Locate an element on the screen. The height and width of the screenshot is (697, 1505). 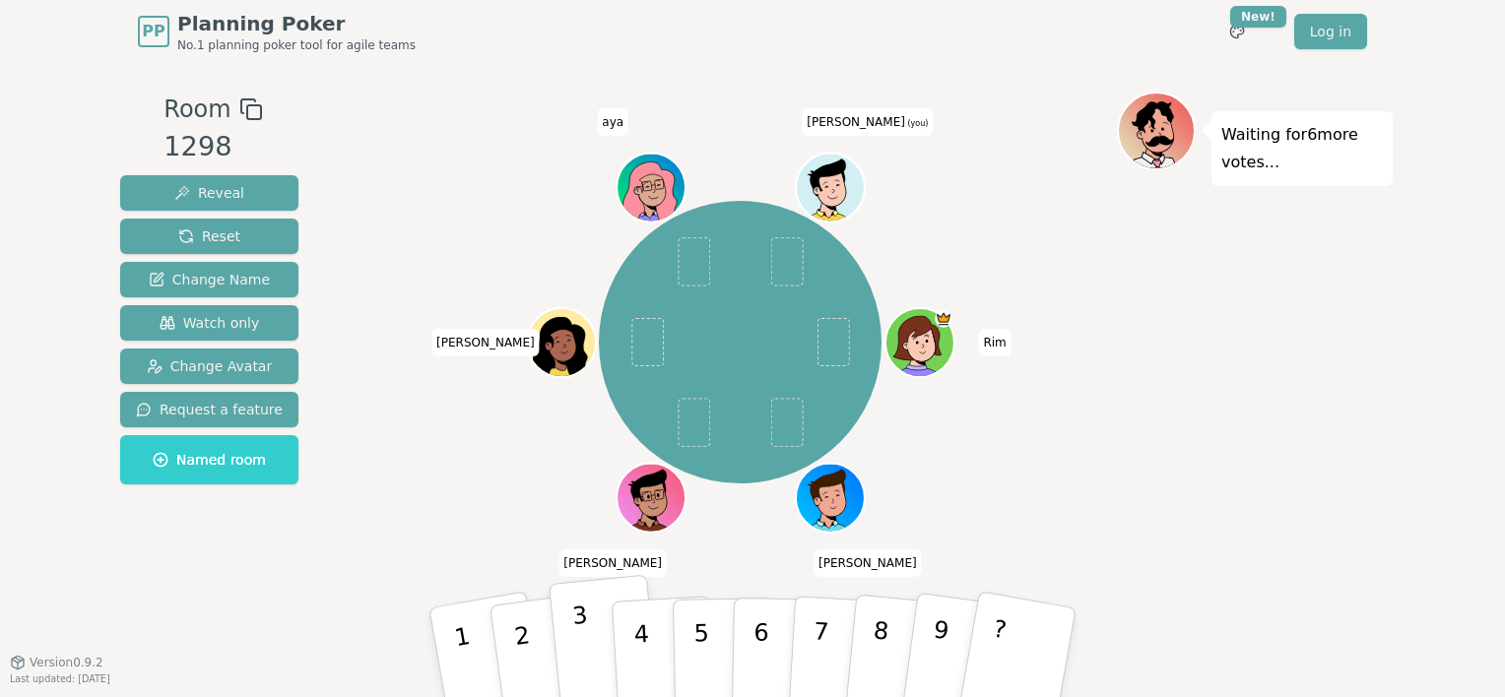
span: Rim is the host is located at coordinates (943, 319).